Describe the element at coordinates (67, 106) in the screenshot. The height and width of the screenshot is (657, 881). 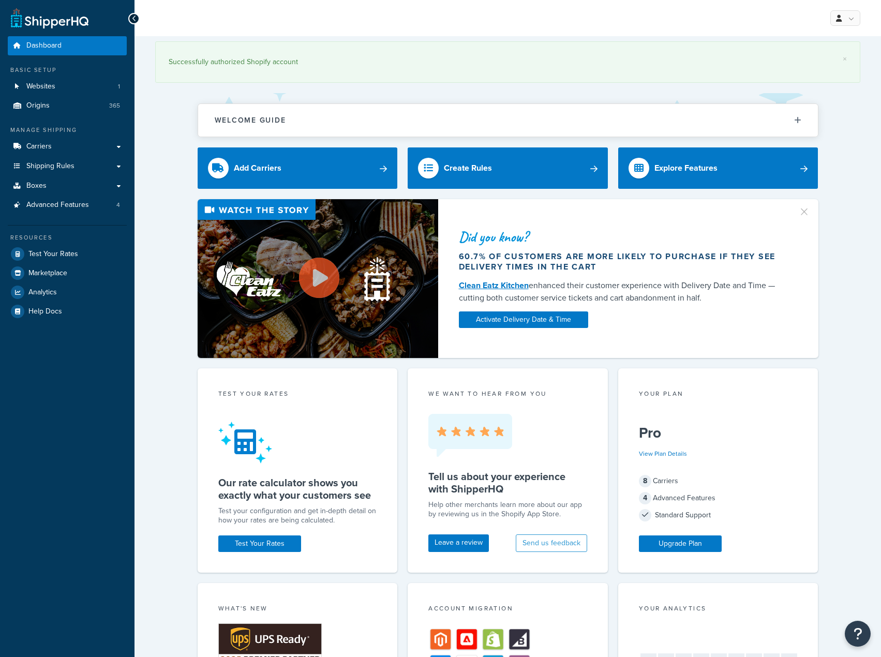
I see `a: Origins365` at that location.